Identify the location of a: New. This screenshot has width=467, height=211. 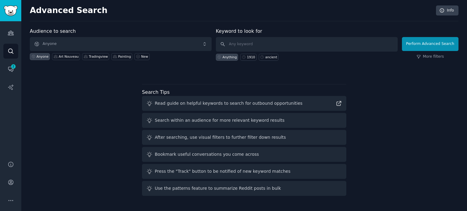
(142, 57).